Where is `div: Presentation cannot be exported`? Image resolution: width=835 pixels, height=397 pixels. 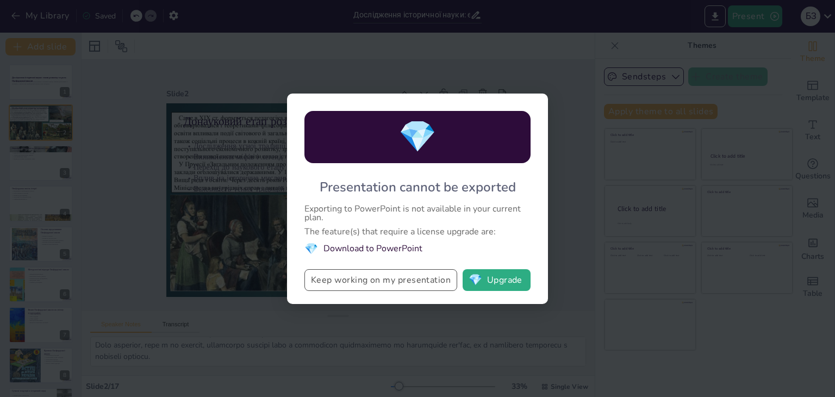 div: Presentation cannot be exported is located at coordinates (418, 187).